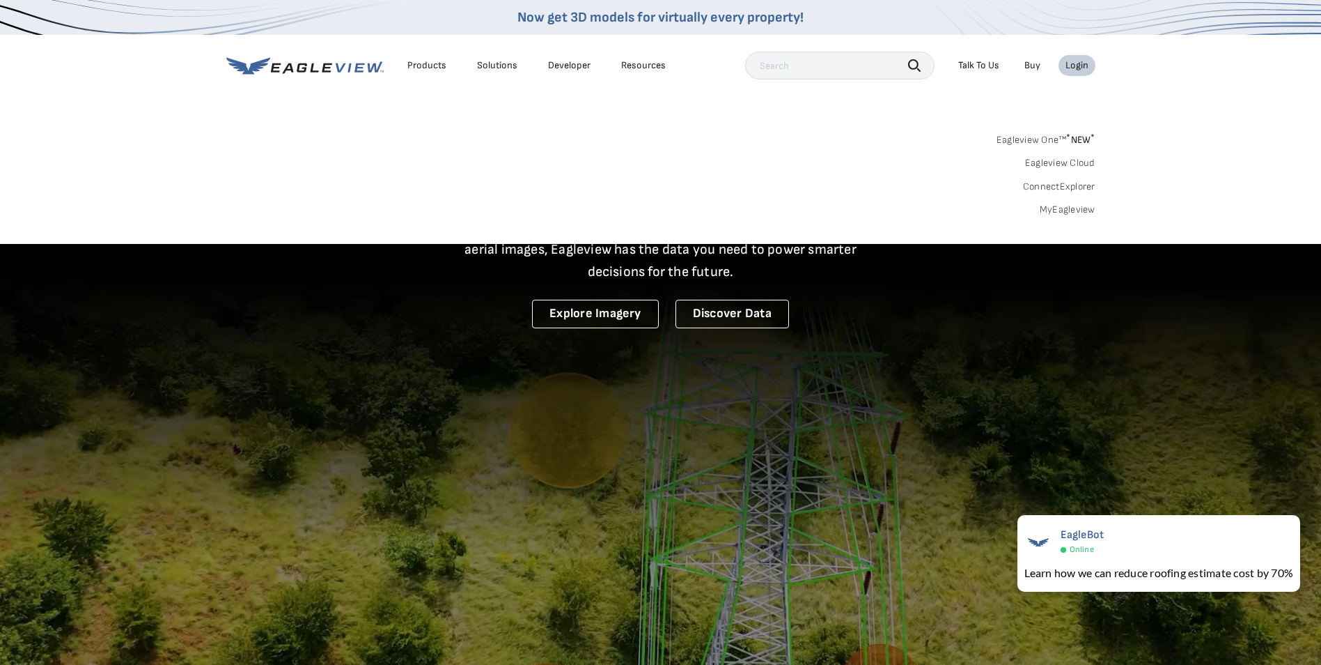 This screenshot has width=1321, height=665. Describe the element at coordinates (1080, 139) in the screenshot. I see `span: NEW` at that location.